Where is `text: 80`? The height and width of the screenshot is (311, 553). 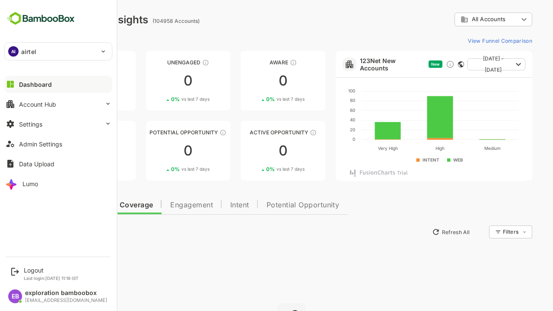 text: 80 is located at coordinates (322, 100).